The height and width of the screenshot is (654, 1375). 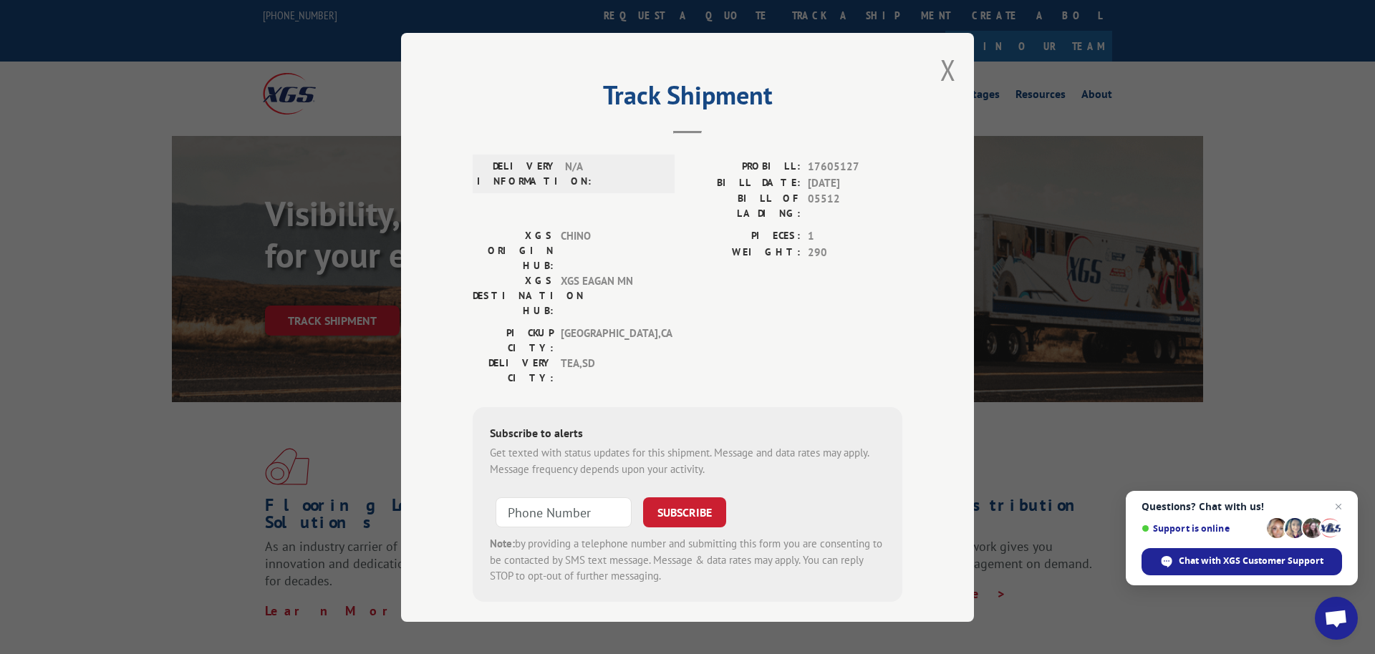 What do you see at coordinates (513, 341) in the screenshot?
I see `label: PICKUP CITY:` at bounding box center [513, 341].